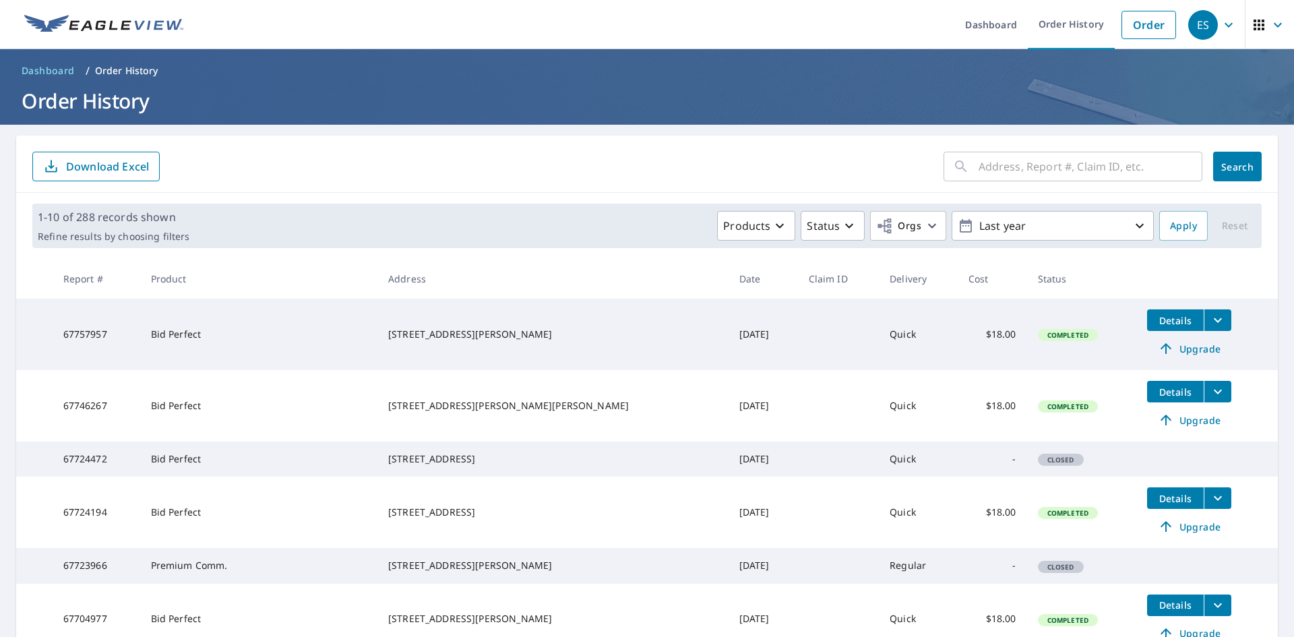  I want to click on span: Apply, so click(1183, 226).